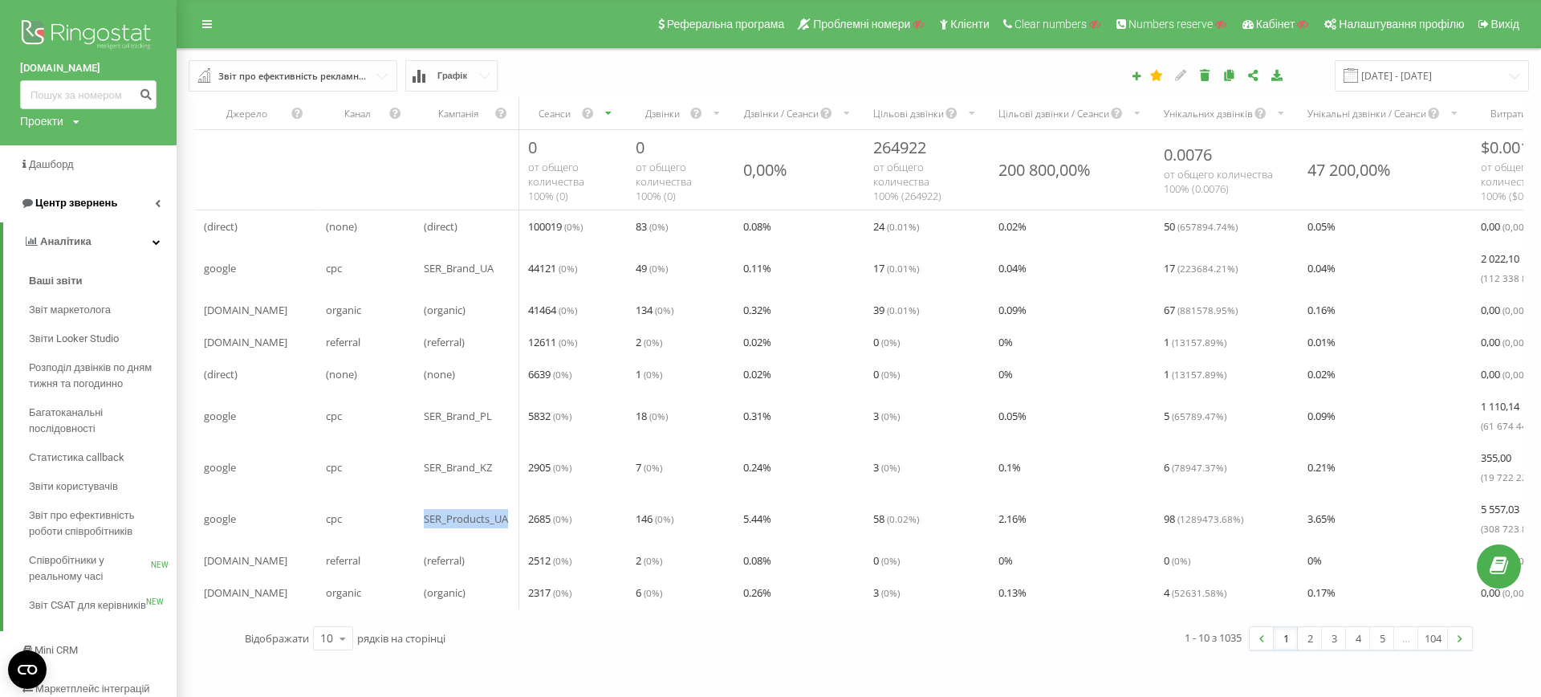  Describe the element at coordinates (1207, 226) in the screenshot. I see `span: ( 657894.74 %)` at that location.